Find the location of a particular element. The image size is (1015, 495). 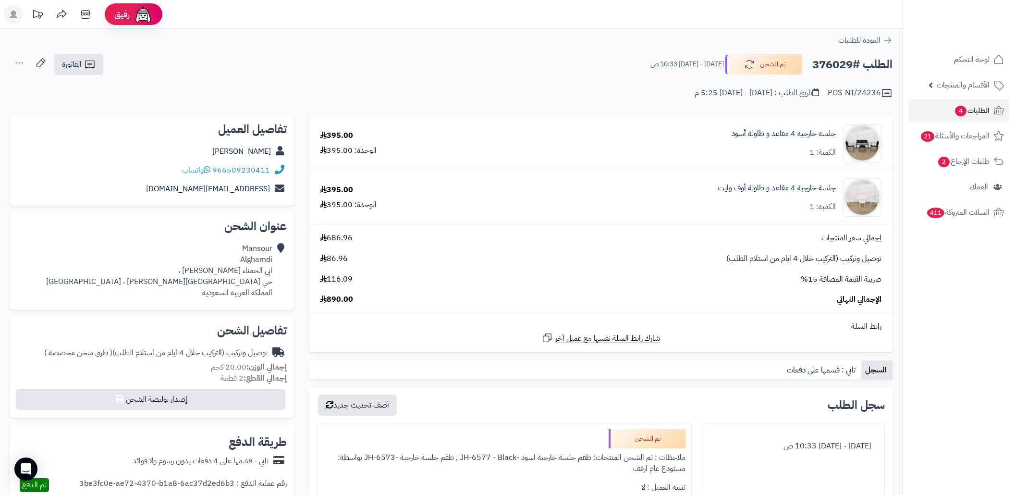

span: توصيل وتركيب (التركيب خلال 4 ايام من استلام الطلب) is located at coordinates (803, 258).